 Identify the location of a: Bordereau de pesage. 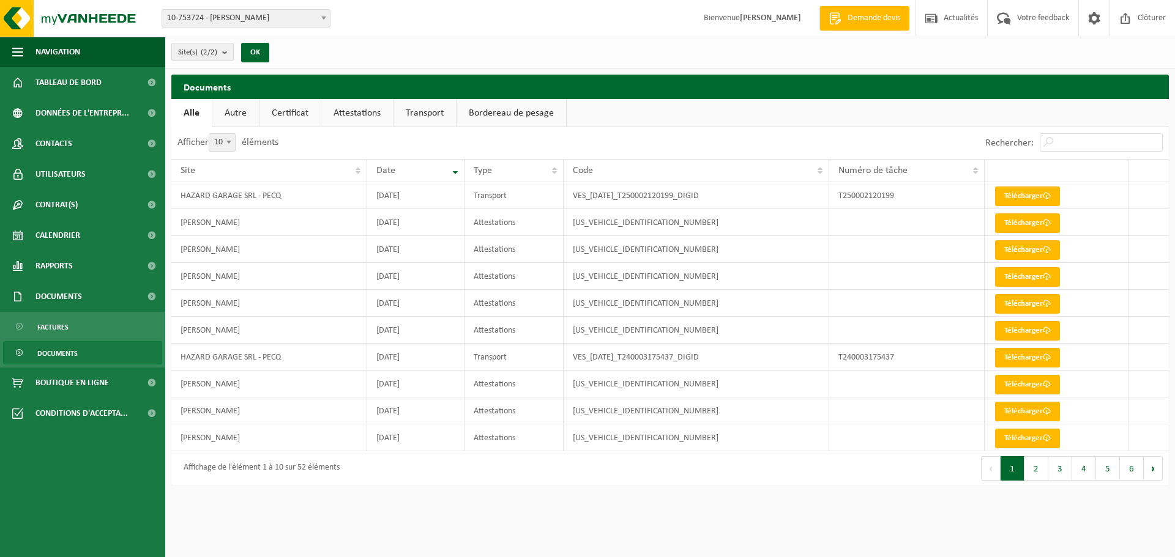
(511, 113).